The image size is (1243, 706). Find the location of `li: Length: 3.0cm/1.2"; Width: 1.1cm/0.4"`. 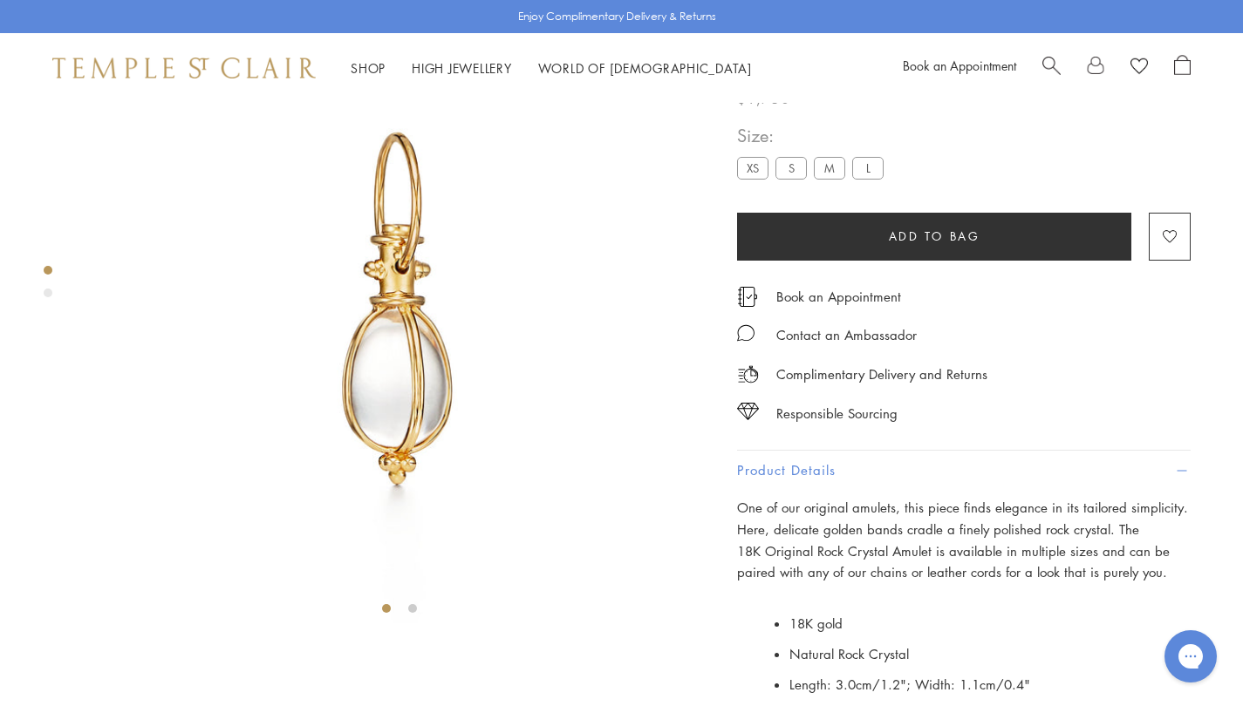

li: Length: 3.0cm/1.2"; Width: 1.1cm/0.4" is located at coordinates (990, 685).